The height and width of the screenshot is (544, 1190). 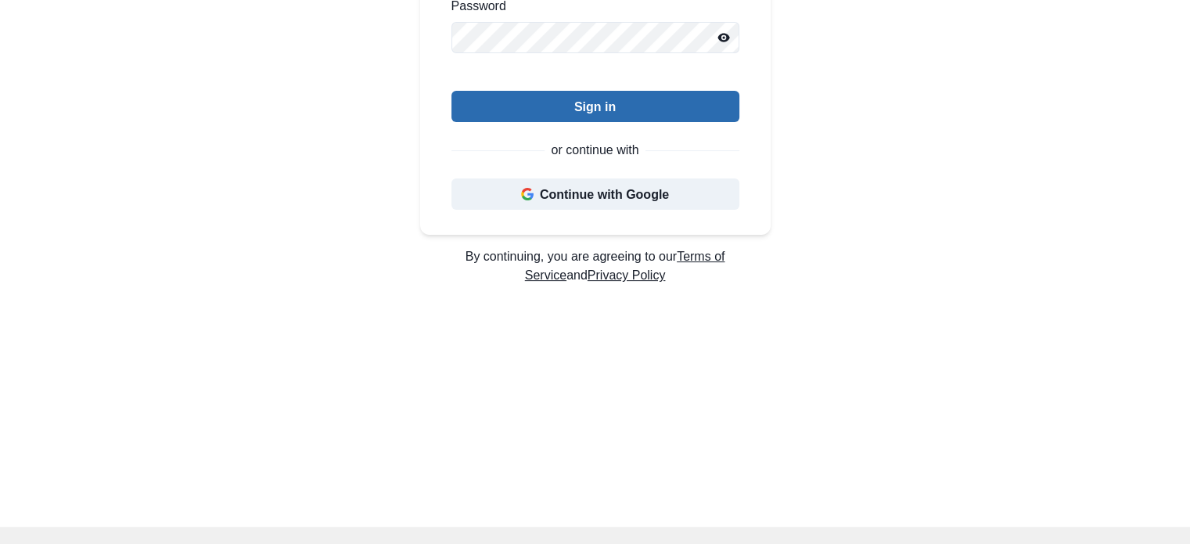 I want to click on button: Reveal password, so click(x=724, y=38).